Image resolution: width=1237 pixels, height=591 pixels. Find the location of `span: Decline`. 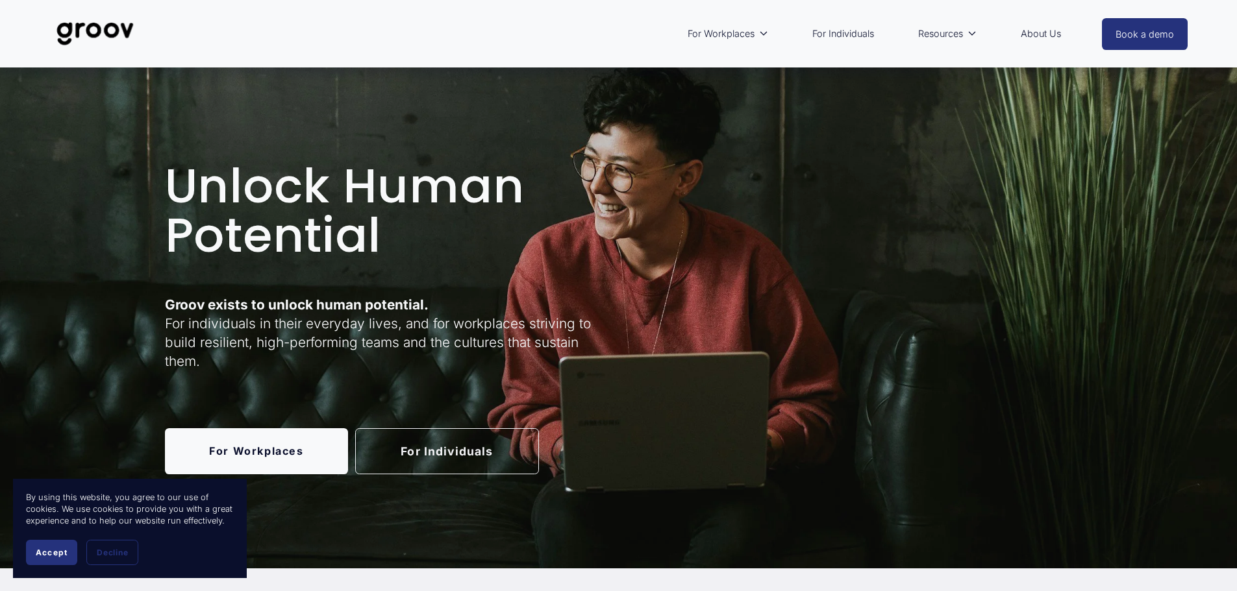

span: Decline is located at coordinates (112, 552).